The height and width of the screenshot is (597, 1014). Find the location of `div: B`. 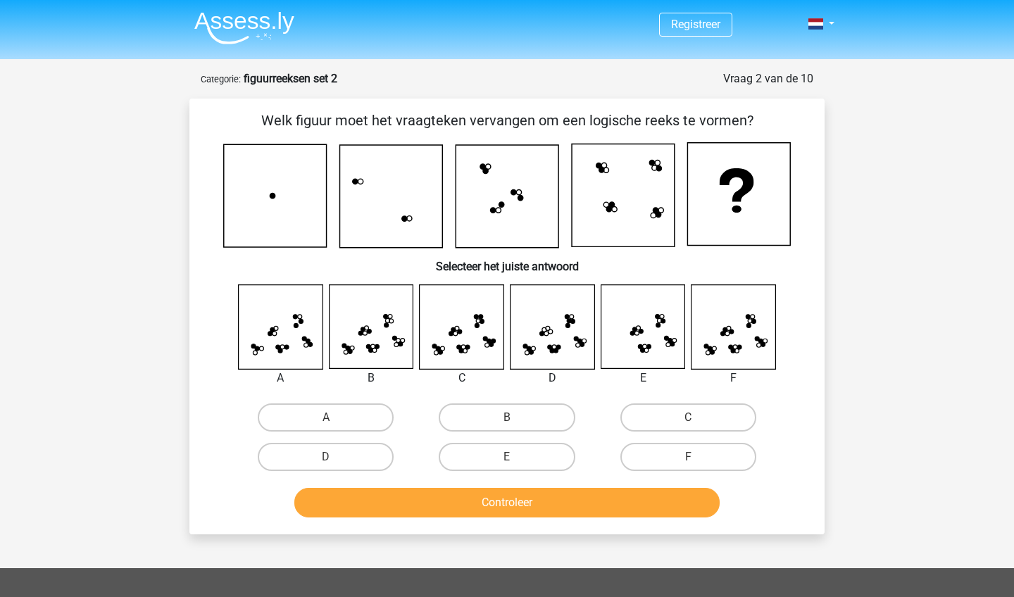

div: B is located at coordinates (371, 378).